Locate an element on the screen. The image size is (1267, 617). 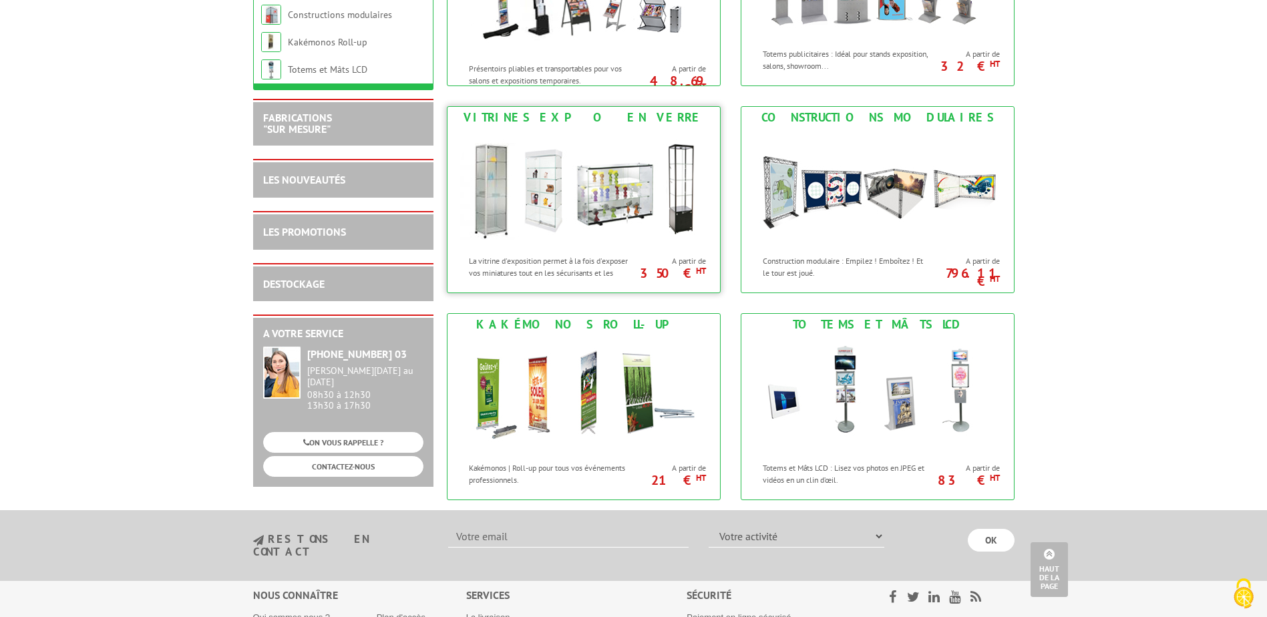
img: Vitrines Expo en verre is located at coordinates (584, 188).